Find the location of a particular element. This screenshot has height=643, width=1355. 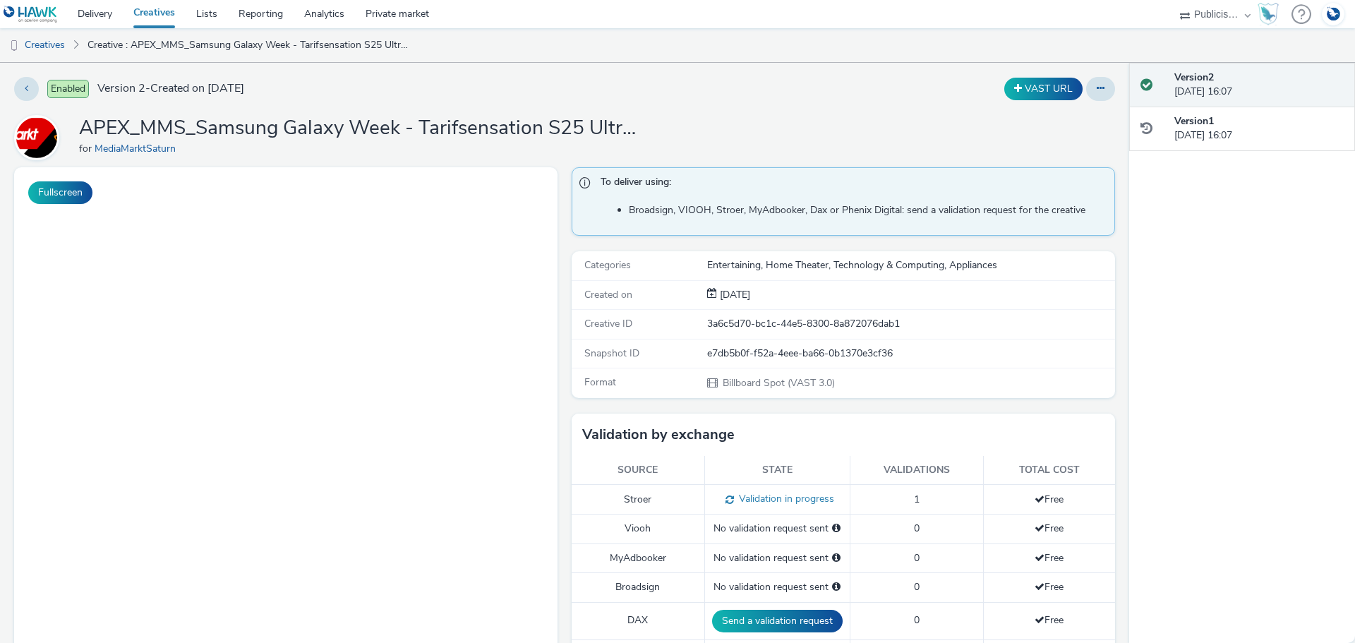

span: Validation in progress is located at coordinates (784, 498).